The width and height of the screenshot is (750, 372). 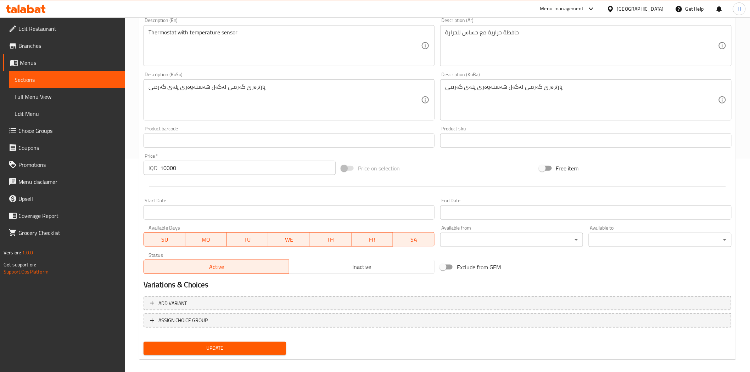 I want to click on button: Active, so click(x=216, y=267).